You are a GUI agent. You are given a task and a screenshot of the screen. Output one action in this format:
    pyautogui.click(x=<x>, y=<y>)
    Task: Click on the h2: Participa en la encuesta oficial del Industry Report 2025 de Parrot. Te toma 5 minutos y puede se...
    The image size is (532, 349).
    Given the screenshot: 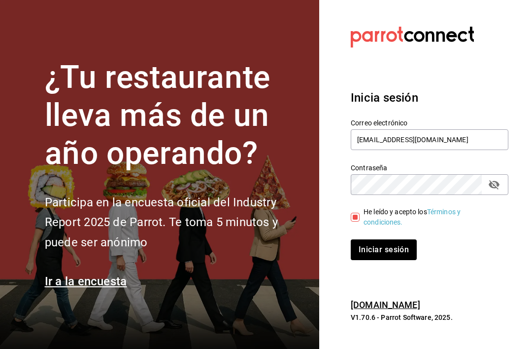 What is the action you would take?
    pyautogui.click(x=176, y=222)
    